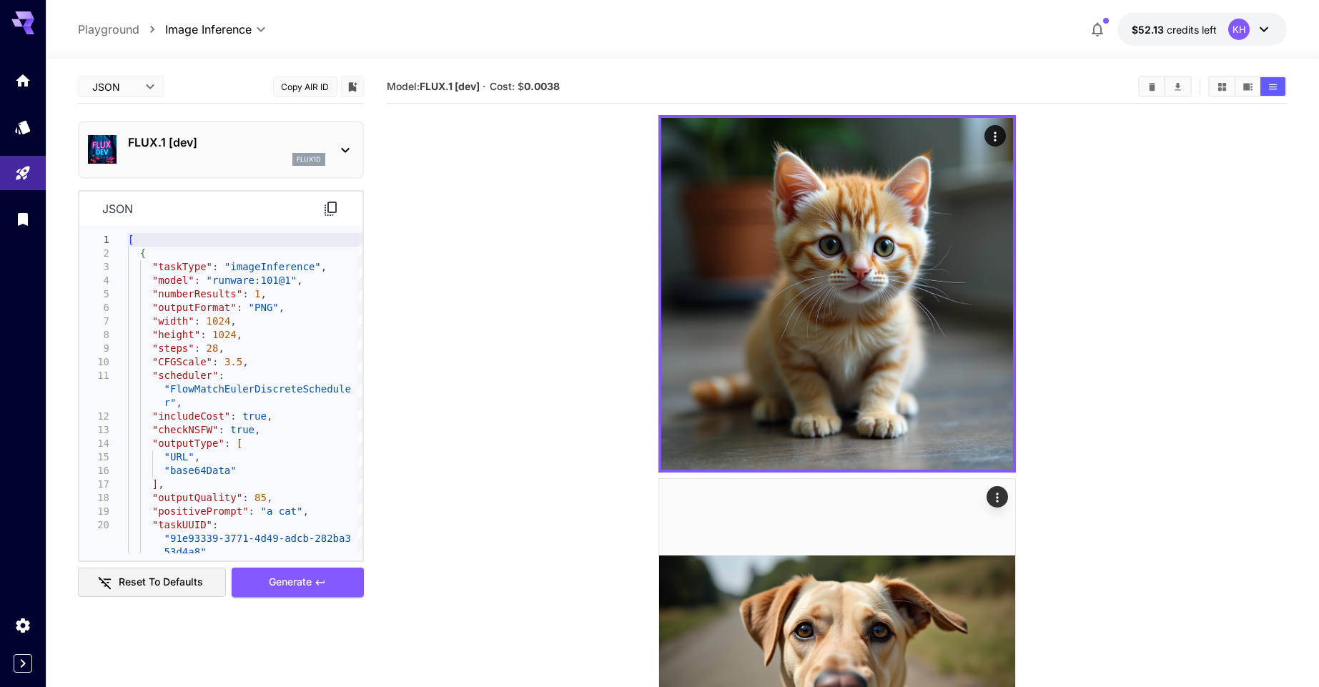 The width and height of the screenshot is (1319, 687). I want to click on span: Image Inference, so click(208, 29).